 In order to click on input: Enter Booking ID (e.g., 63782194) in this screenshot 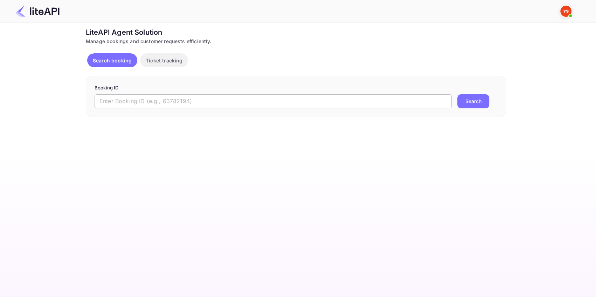, I will do `click(273, 101)`.